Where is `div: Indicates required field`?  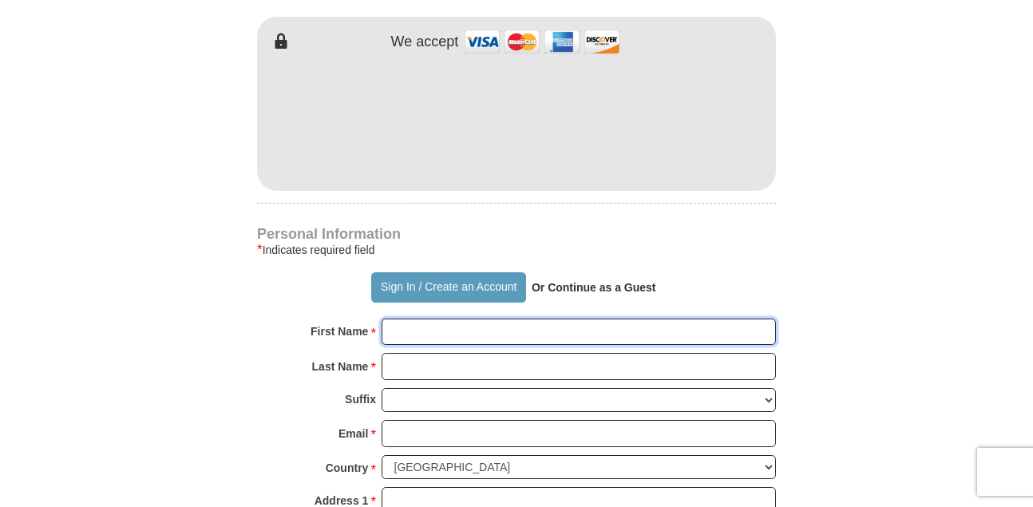 div: Indicates required field is located at coordinates (517, 250).